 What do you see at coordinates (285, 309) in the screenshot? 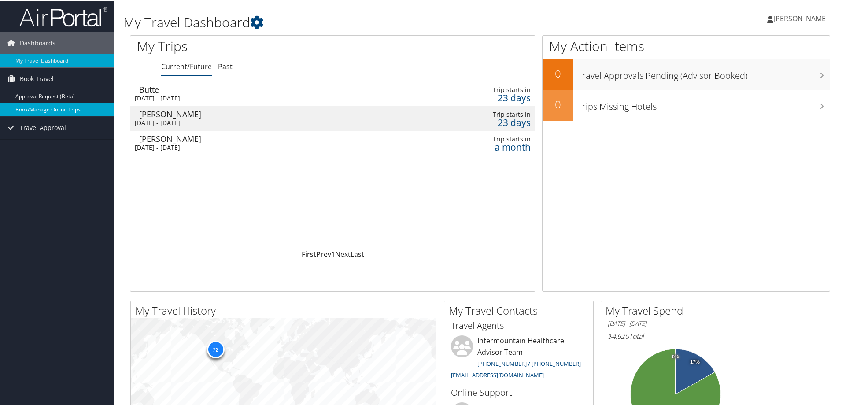
I see `h2: My Travel History` at bounding box center [285, 309].